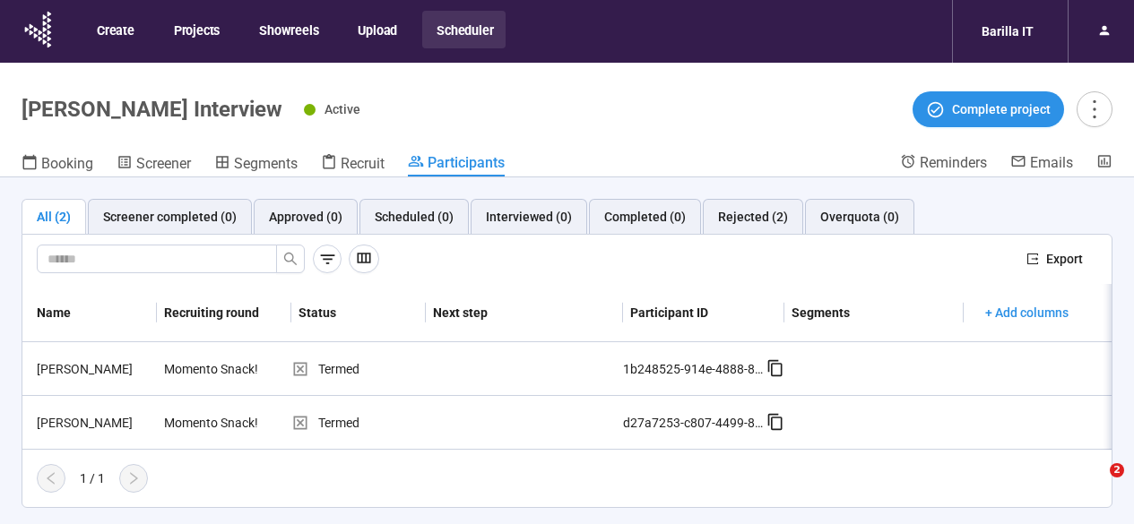 The width and height of the screenshot is (1134, 524). I want to click on button: more, so click(1094, 109).